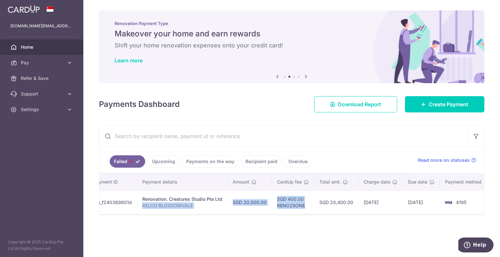  What do you see at coordinates (417, 182) in the screenshot?
I see `span: Due date` at bounding box center [417, 182].